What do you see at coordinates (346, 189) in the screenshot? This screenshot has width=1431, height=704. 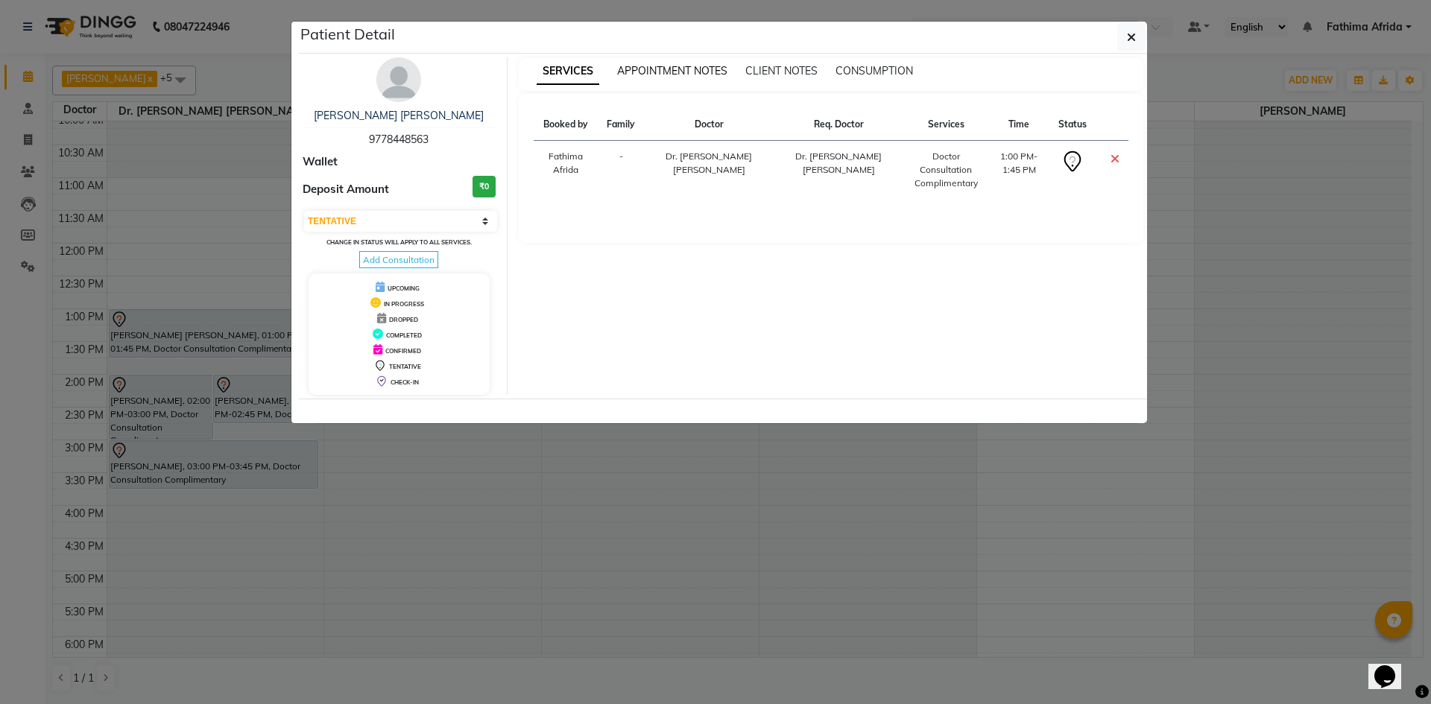 I see `span: Deposit Amount` at bounding box center [346, 189].